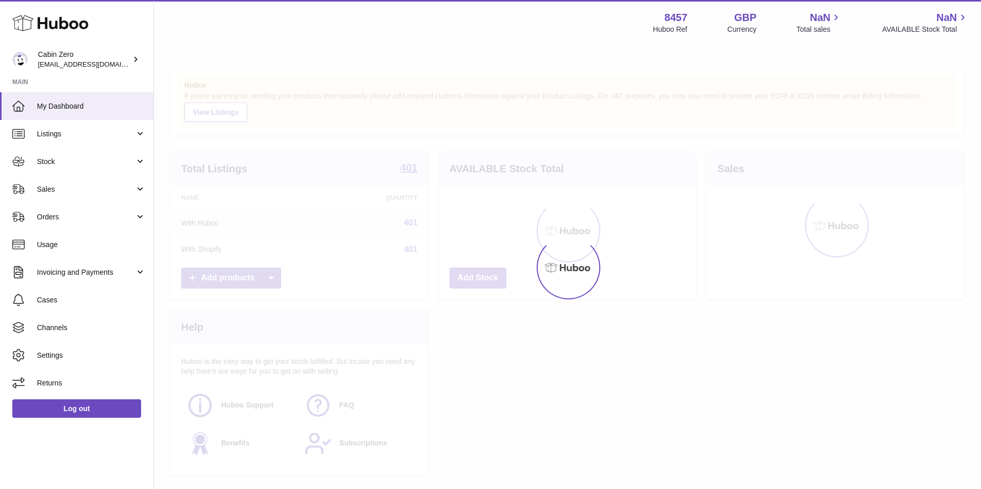  What do you see at coordinates (675, 17) in the screenshot?
I see `strong: 8457` at bounding box center [675, 17].